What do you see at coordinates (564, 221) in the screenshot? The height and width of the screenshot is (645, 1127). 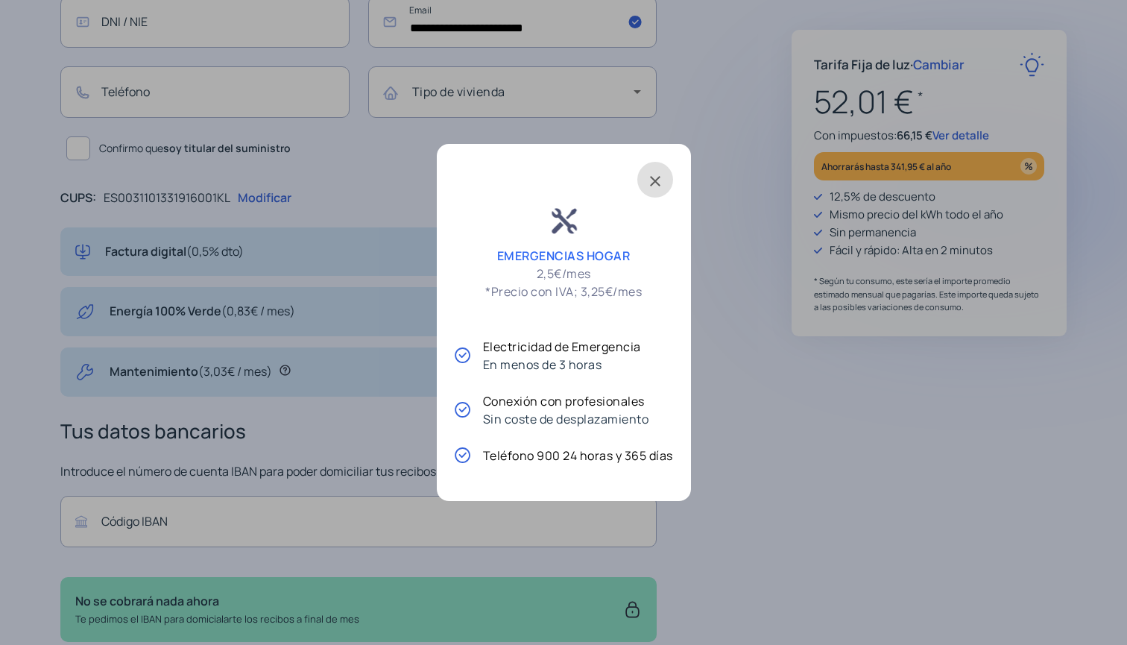 I see `img: ico-emergencias-hogar.png` at bounding box center [564, 221].